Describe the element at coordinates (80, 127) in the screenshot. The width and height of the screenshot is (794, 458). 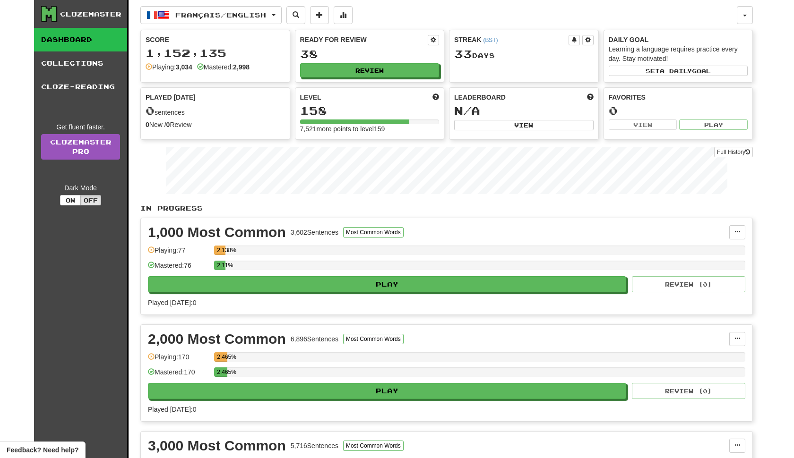
I see `div: Get fluent faster.` at that location.